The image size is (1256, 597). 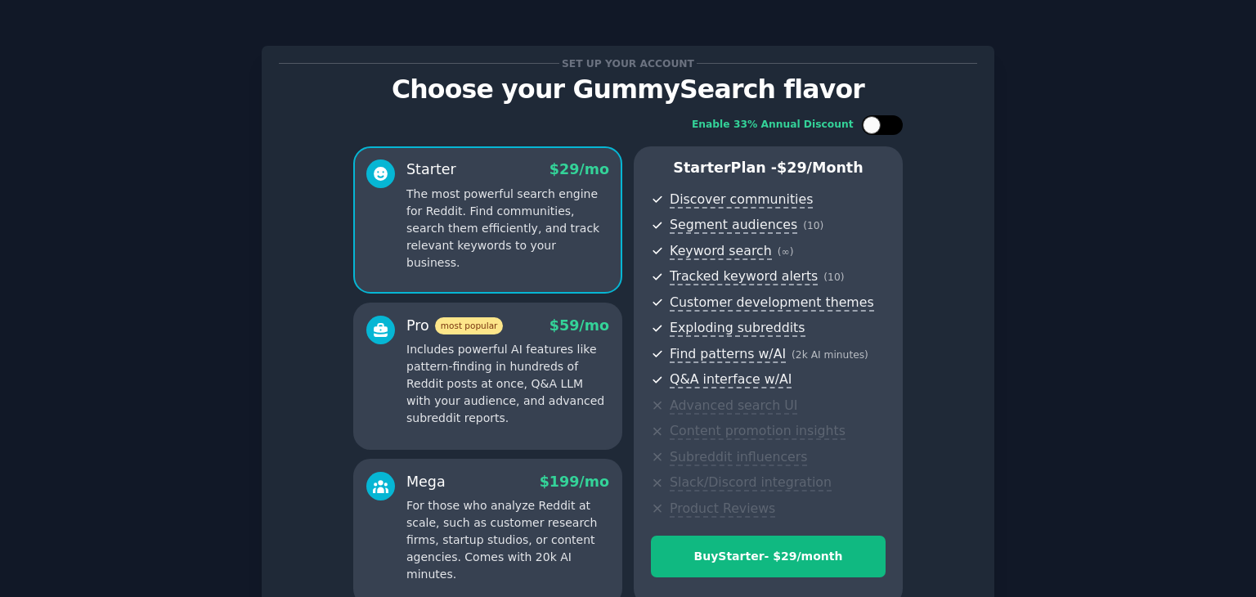 What do you see at coordinates (741, 199) in the screenshot?
I see `span: Discover communities` at bounding box center [741, 199].